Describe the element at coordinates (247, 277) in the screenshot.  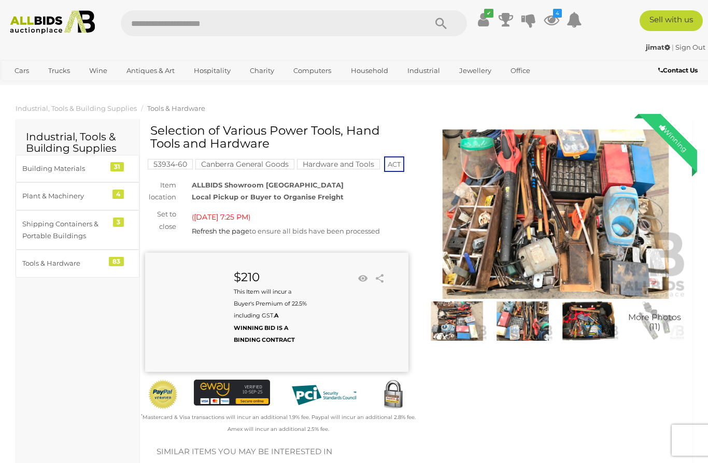
I see `strong: $210` at that location.